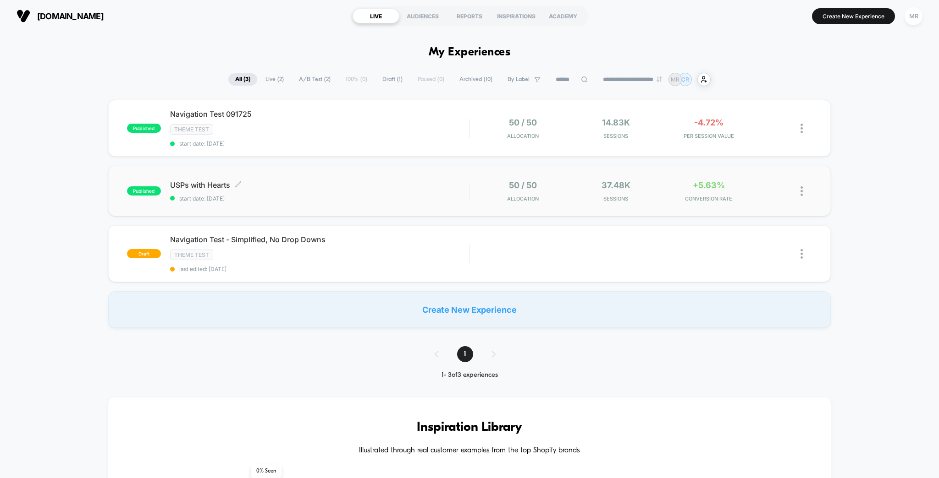  What do you see at coordinates (423, 16) in the screenshot?
I see `div: AUDIENCES` at bounding box center [423, 16].